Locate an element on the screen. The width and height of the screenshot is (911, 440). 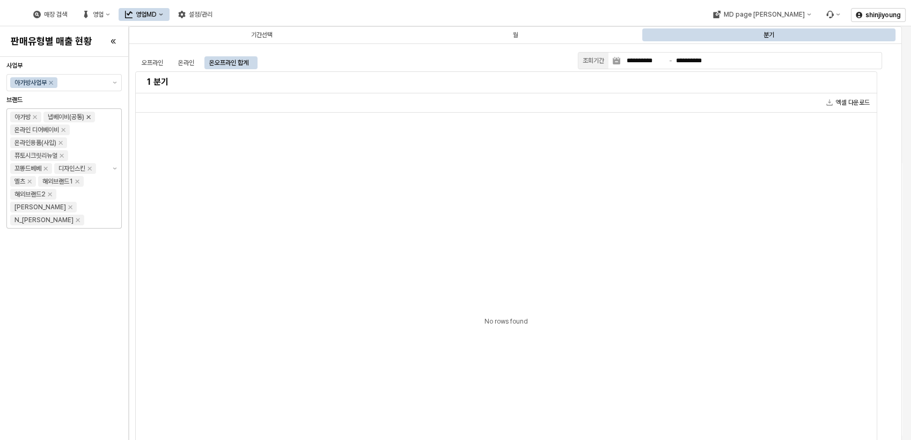
button: shinjiyoung is located at coordinates (878, 15).